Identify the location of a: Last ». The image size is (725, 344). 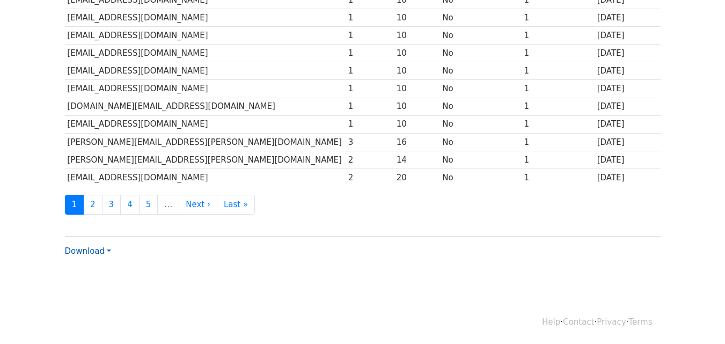
(236, 205).